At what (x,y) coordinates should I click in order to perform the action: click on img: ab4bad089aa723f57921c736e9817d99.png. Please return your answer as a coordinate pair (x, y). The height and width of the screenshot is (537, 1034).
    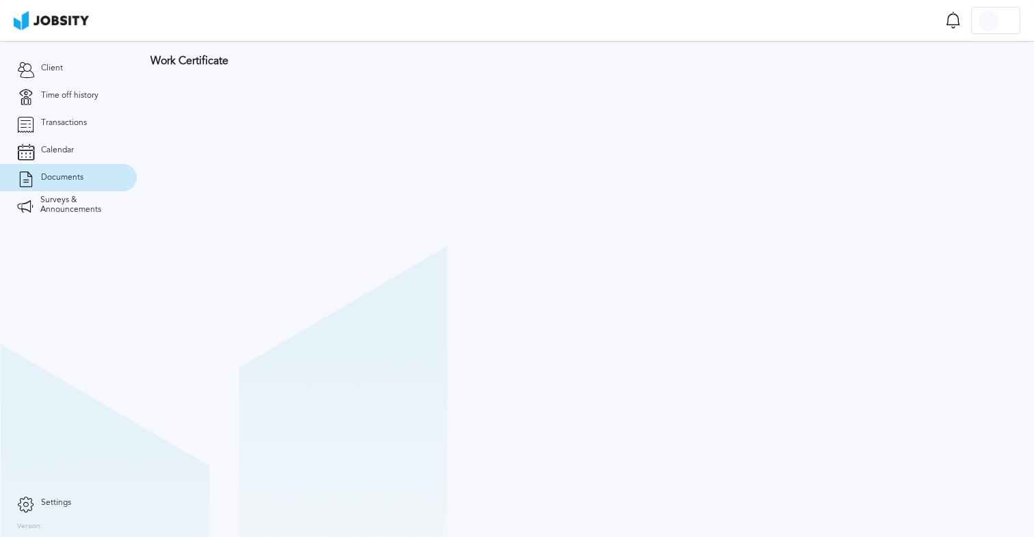
    Looking at the image, I should click on (51, 21).